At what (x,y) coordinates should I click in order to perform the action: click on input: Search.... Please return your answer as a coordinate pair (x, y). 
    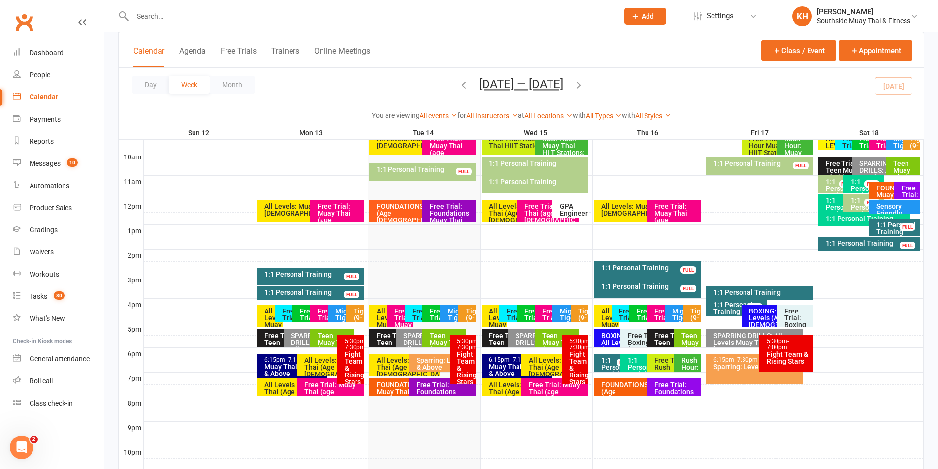
    Looking at the image, I should click on (370, 16).